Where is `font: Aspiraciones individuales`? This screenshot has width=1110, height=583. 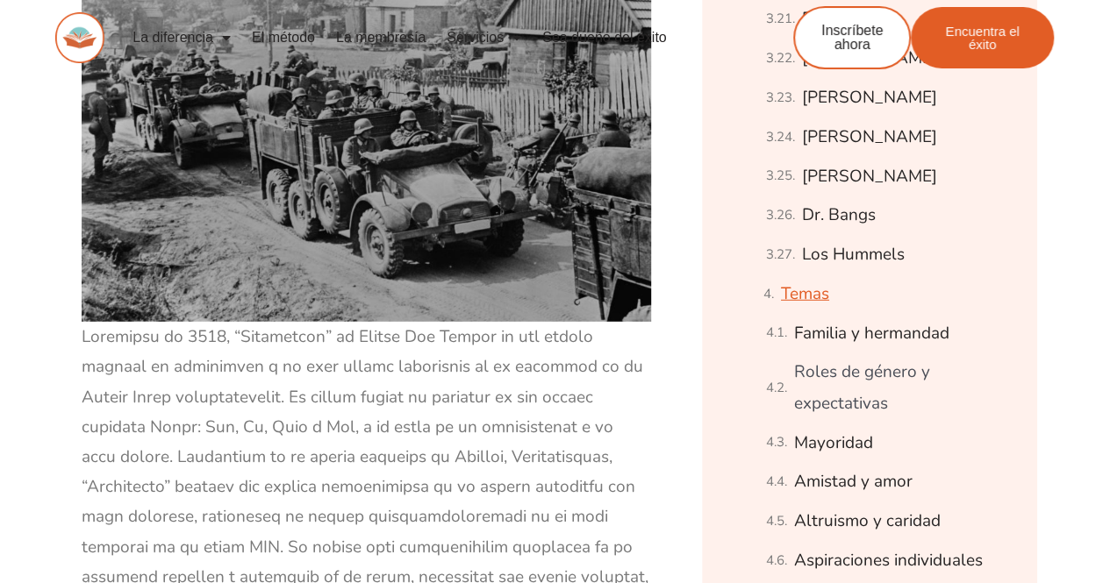 font: Aspiraciones individuales is located at coordinates (888, 561).